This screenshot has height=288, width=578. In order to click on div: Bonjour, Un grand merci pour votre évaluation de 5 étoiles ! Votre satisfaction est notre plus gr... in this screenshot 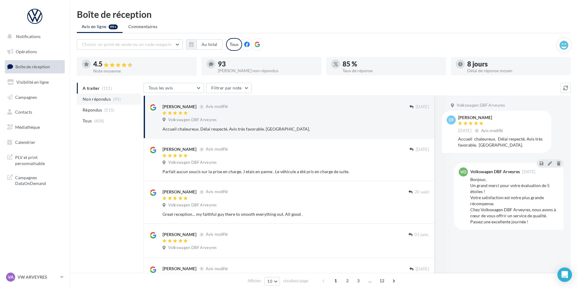, I will do `click(514, 201)`.